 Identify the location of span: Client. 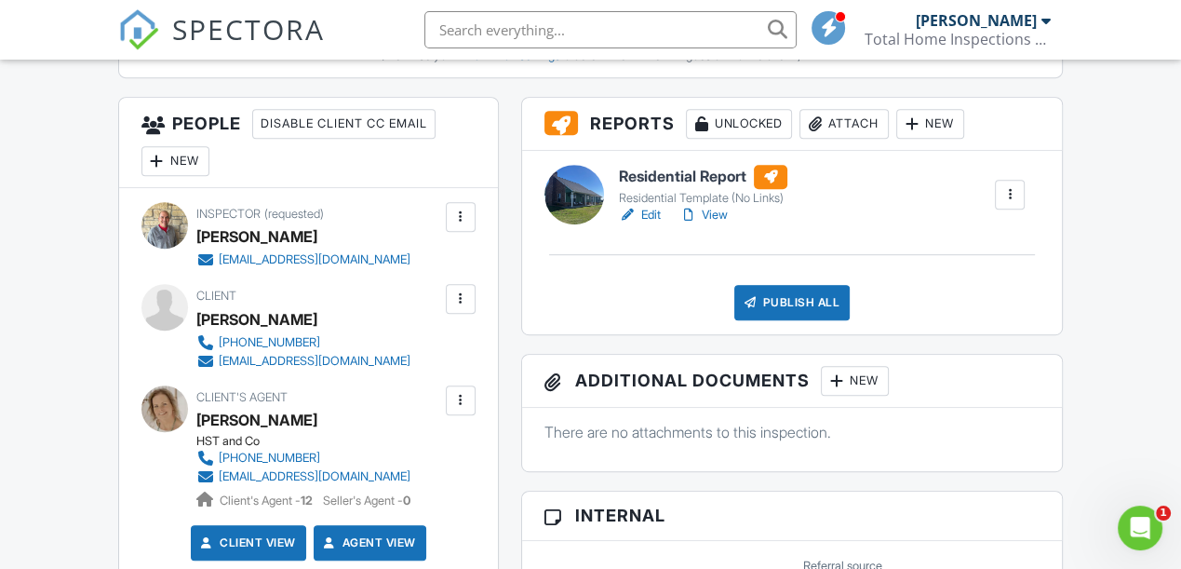
(216, 295).